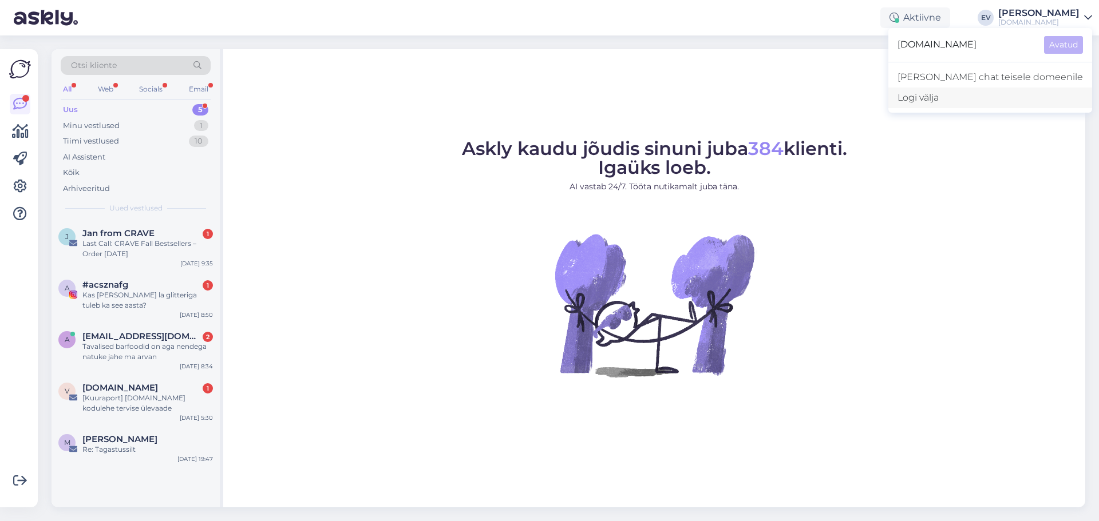  I want to click on span: Askly kaudu jõudis sinuni juba klienti. Igaüks loeb., so click(654, 158).